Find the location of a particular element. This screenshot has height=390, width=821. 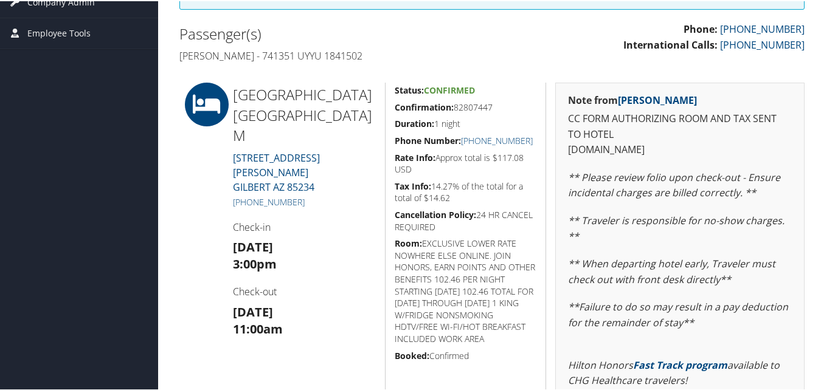

h5: Confirmed is located at coordinates (466, 355).